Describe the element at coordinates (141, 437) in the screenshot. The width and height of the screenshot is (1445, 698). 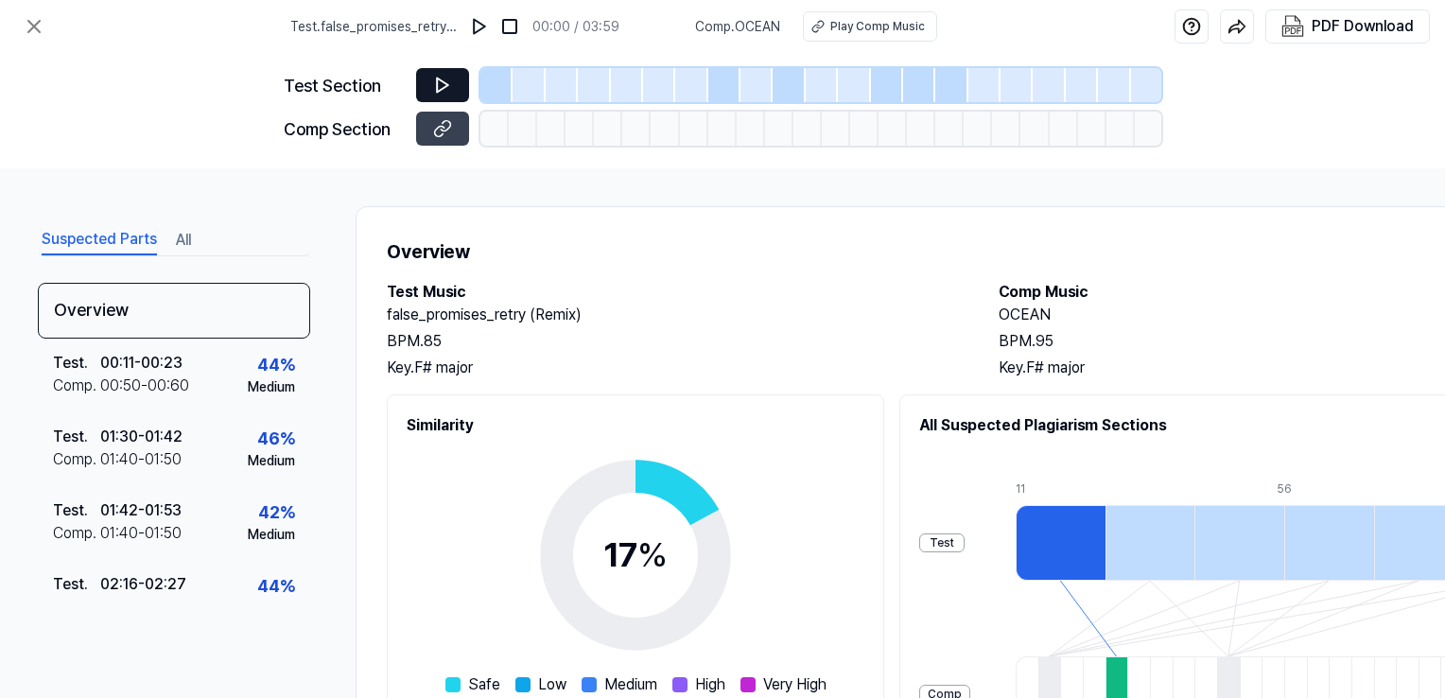
I see `div: 01:30 - 01:42` at that location.